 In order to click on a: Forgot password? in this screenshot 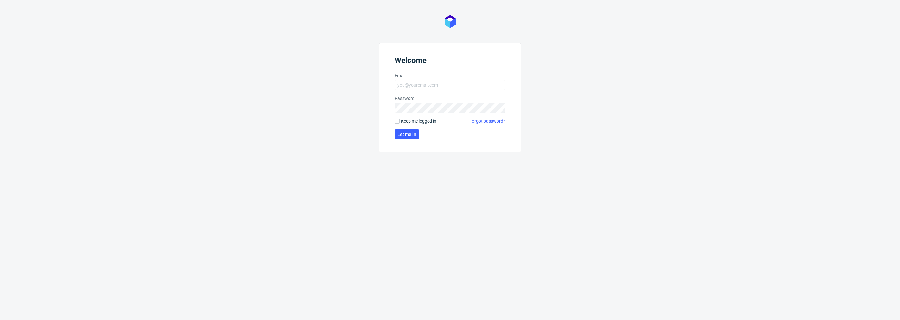, I will do `click(487, 121)`.